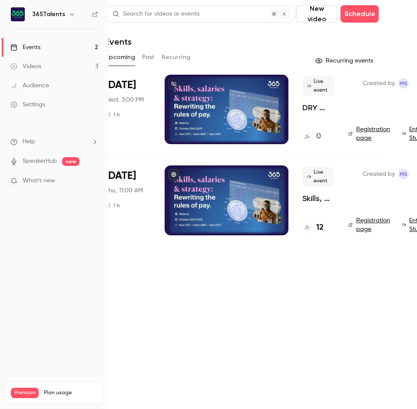  What do you see at coordinates (30, 86) in the screenshot?
I see `div: Audience` at bounding box center [30, 86].